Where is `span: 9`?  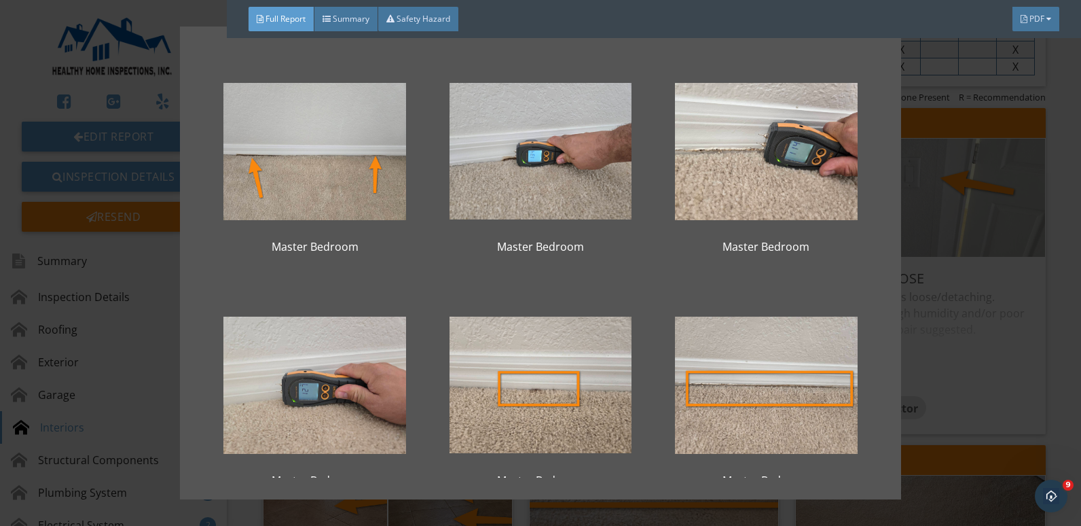 span: 9 is located at coordinates (1069, 485).